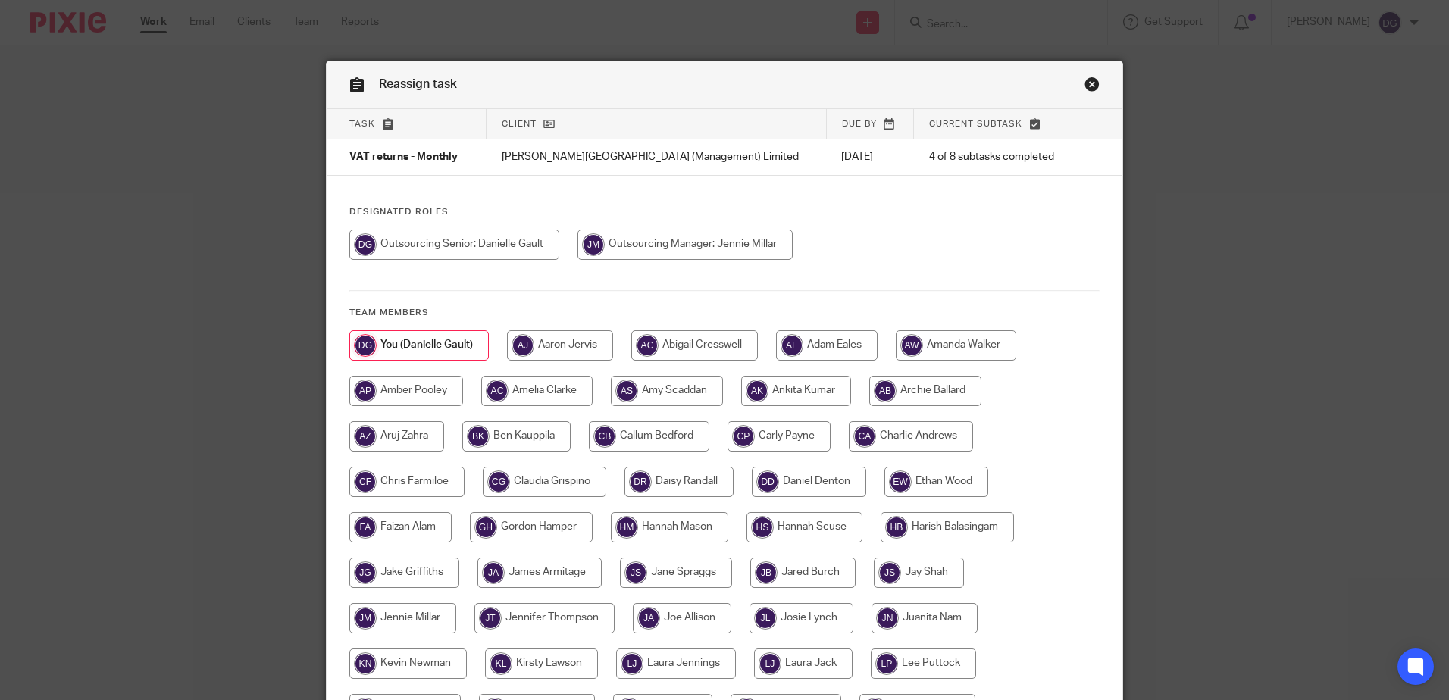 The image size is (1449, 700). I want to click on a: Close this dialog window, so click(1092, 86).